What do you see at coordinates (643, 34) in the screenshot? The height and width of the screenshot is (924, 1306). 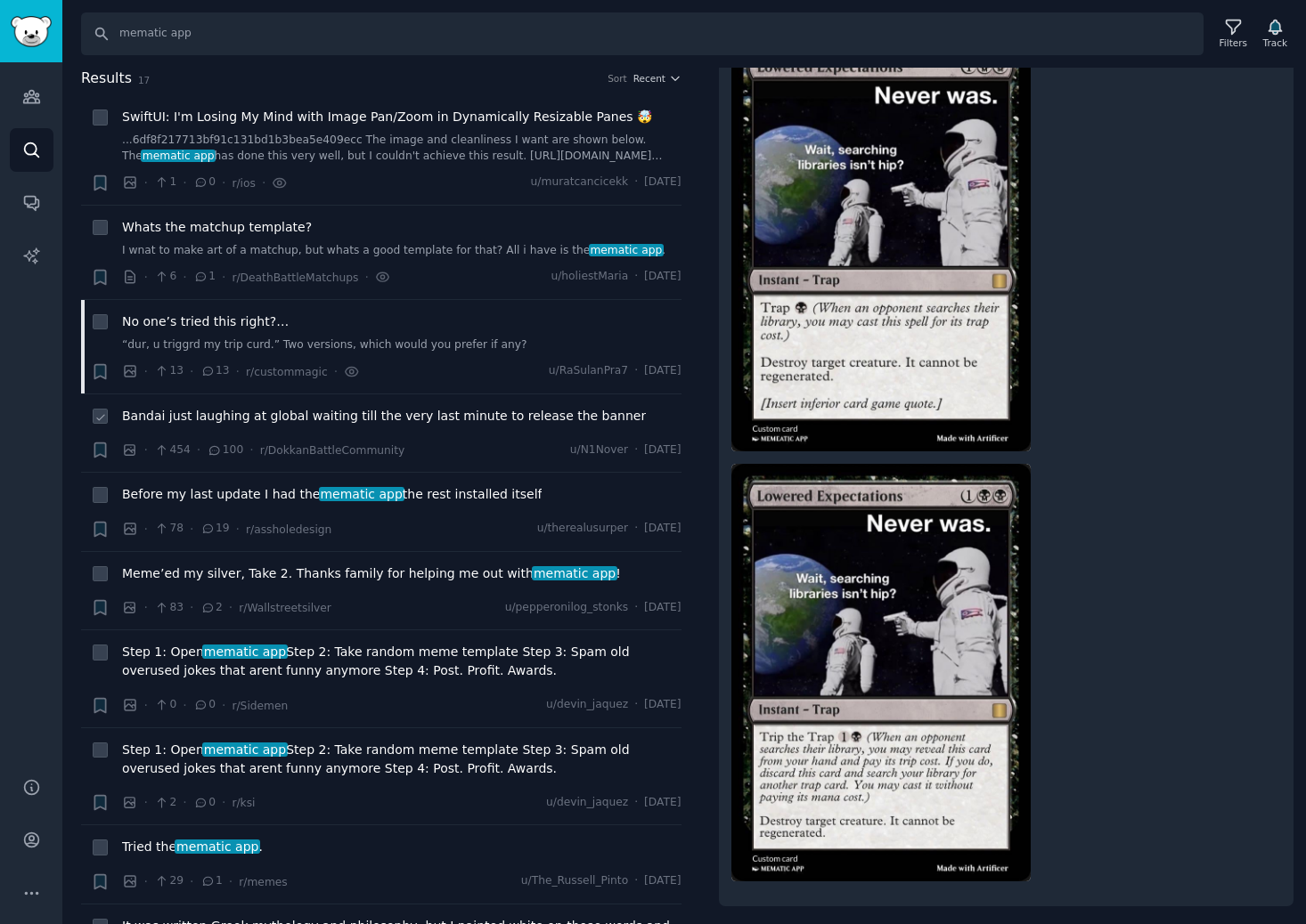 I see `input: Search Keyword` at bounding box center [643, 34].